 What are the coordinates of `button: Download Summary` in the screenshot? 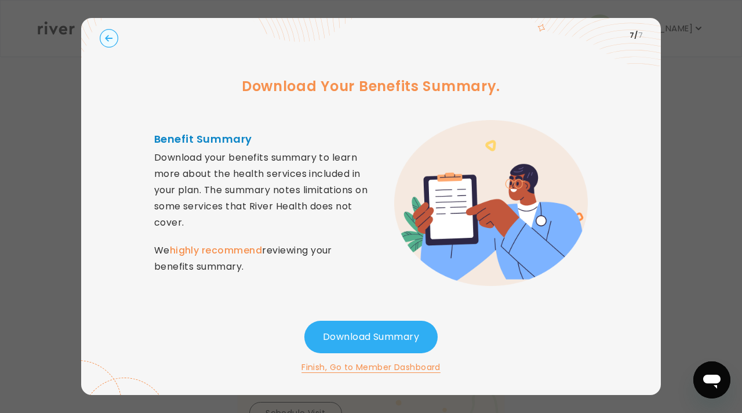 It's located at (371, 337).